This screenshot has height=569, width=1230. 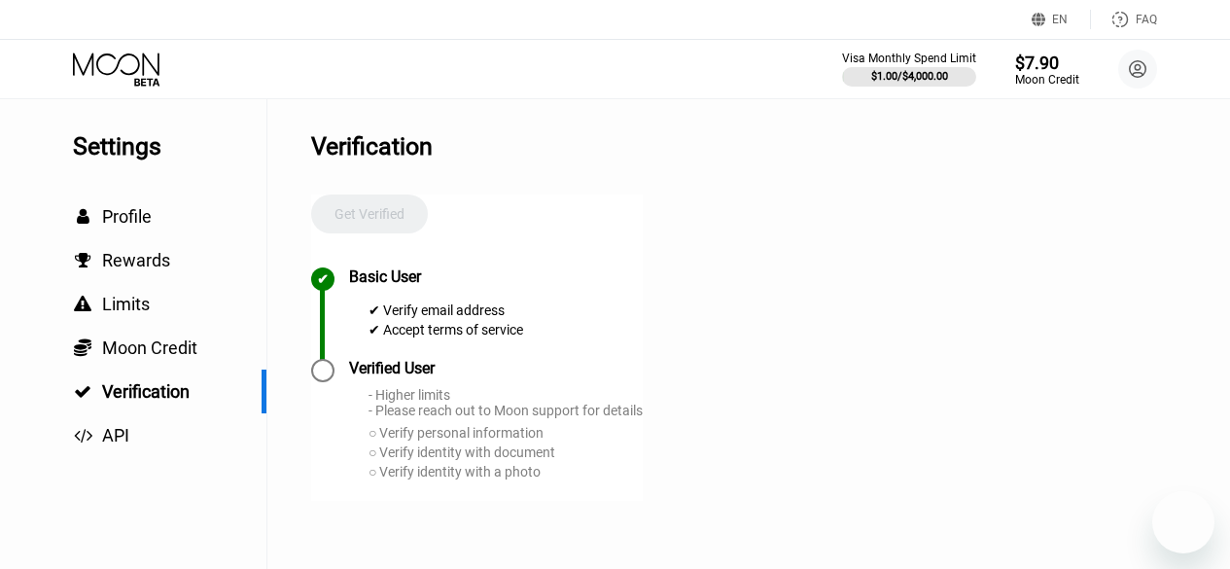 I want to click on span: Moon Credit, so click(x=150, y=347).